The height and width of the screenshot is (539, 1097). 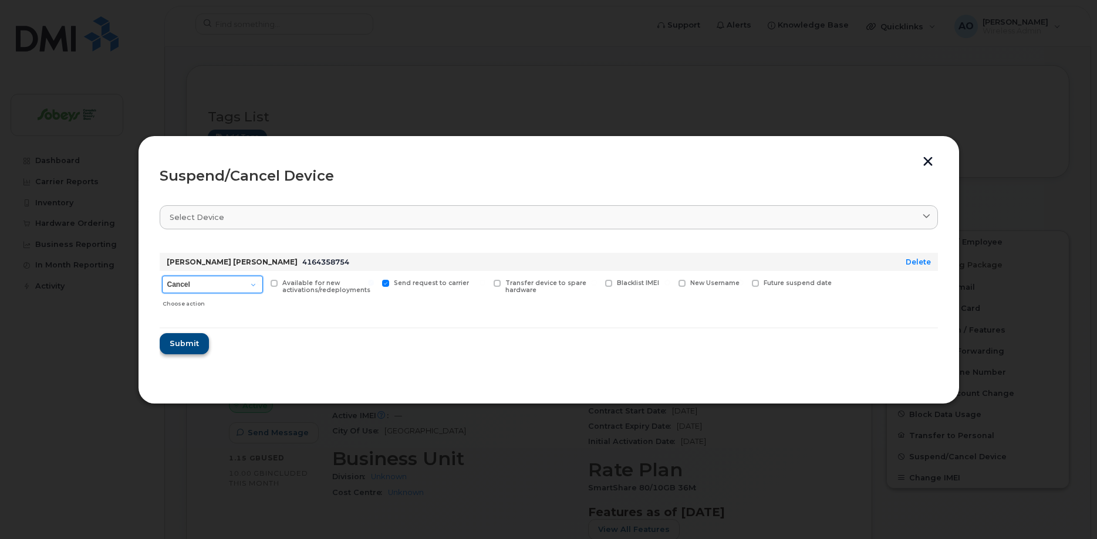 I want to click on span: Select device, so click(x=197, y=217).